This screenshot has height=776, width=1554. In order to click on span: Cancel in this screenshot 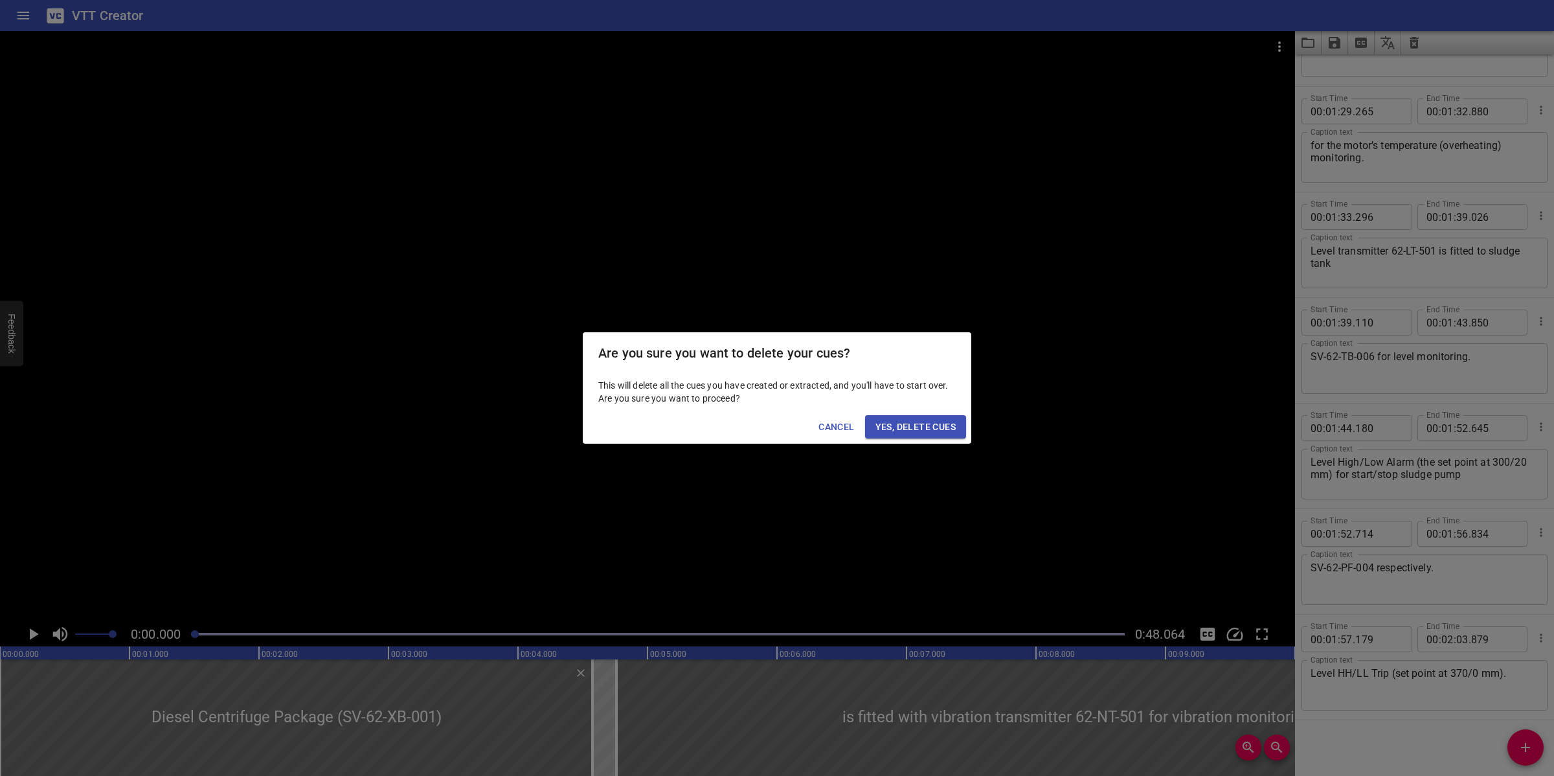, I will do `click(836, 427)`.